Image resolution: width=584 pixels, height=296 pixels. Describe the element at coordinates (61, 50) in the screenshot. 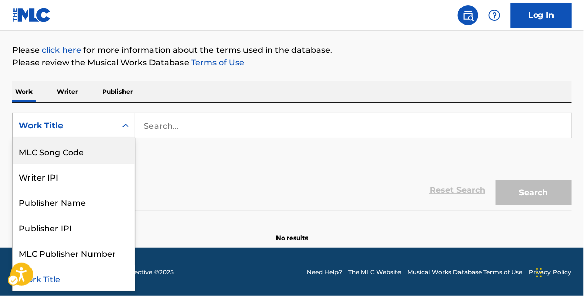

I see `a: Music industry terminology | mechanical licensing collective` at that location.